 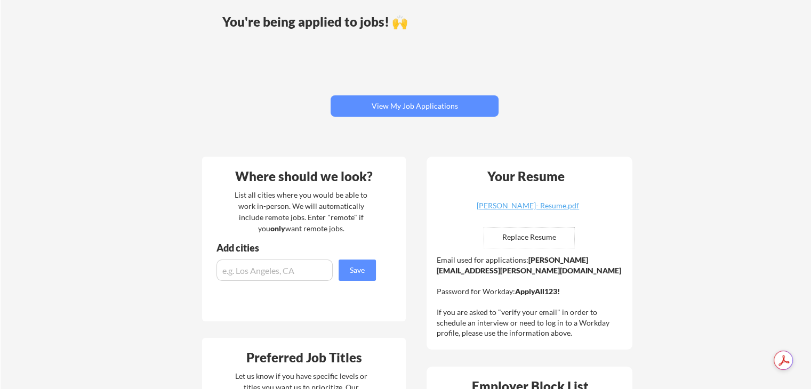 I want to click on div: Add cities, so click(x=298, y=248).